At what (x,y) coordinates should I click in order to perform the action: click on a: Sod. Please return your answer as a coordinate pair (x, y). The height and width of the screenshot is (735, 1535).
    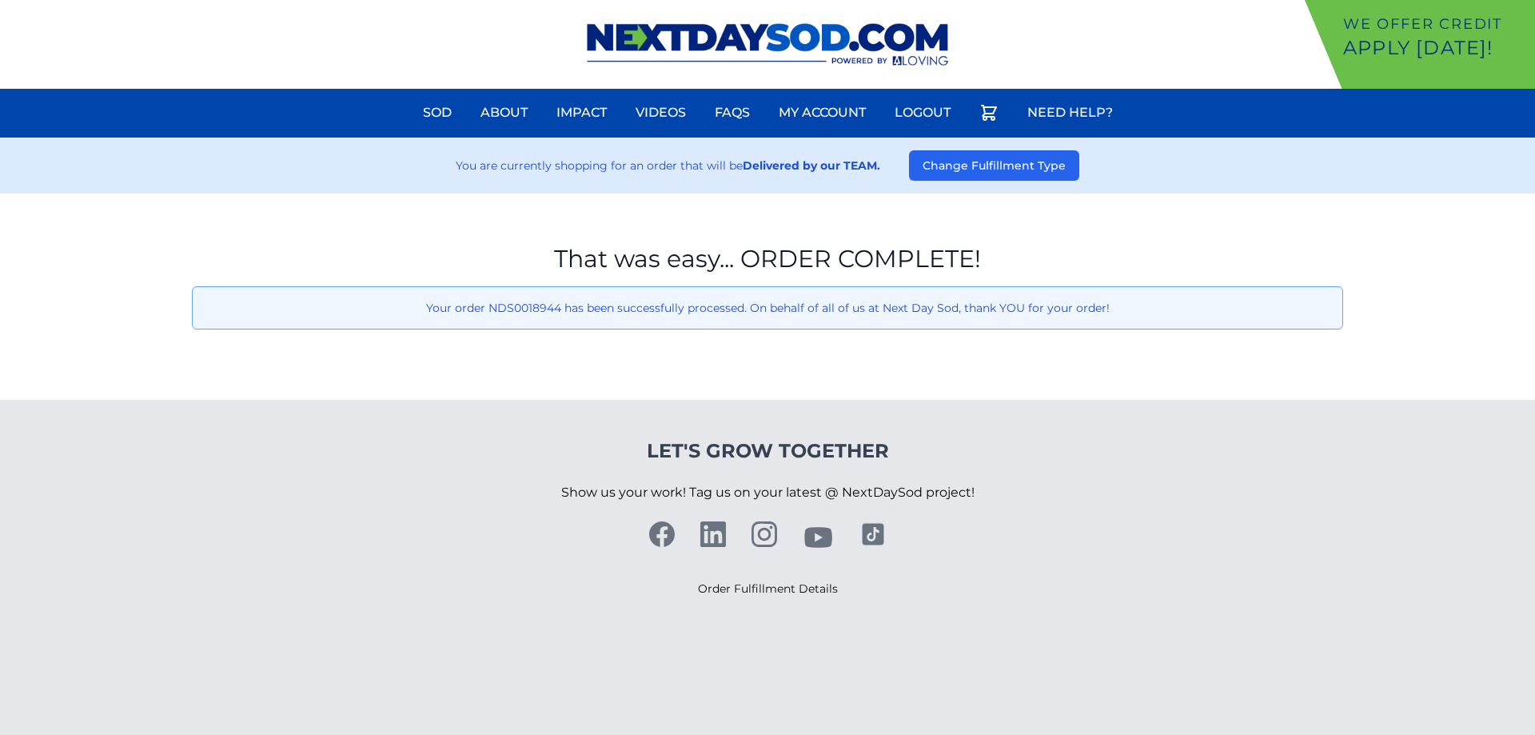
    Looking at the image, I should click on (437, 113).